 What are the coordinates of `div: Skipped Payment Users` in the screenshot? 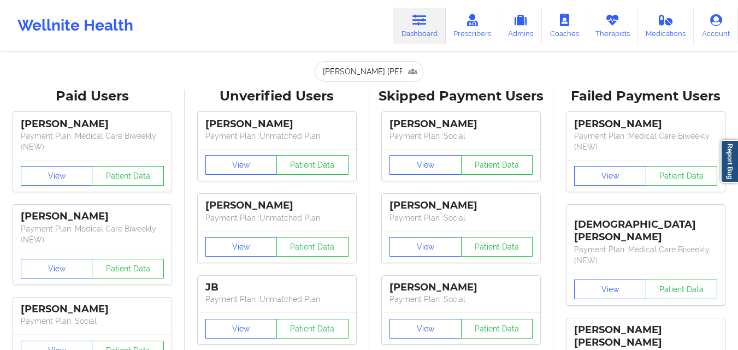 It's located at (461, 96).